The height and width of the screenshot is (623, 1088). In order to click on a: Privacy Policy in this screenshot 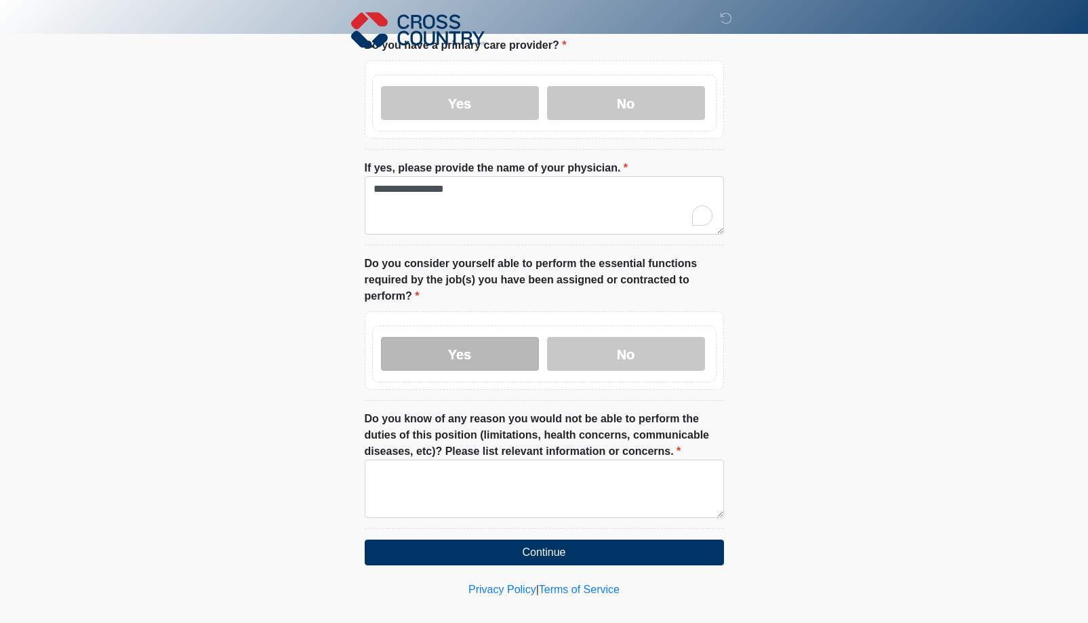, I will do `click(502, 589)`.